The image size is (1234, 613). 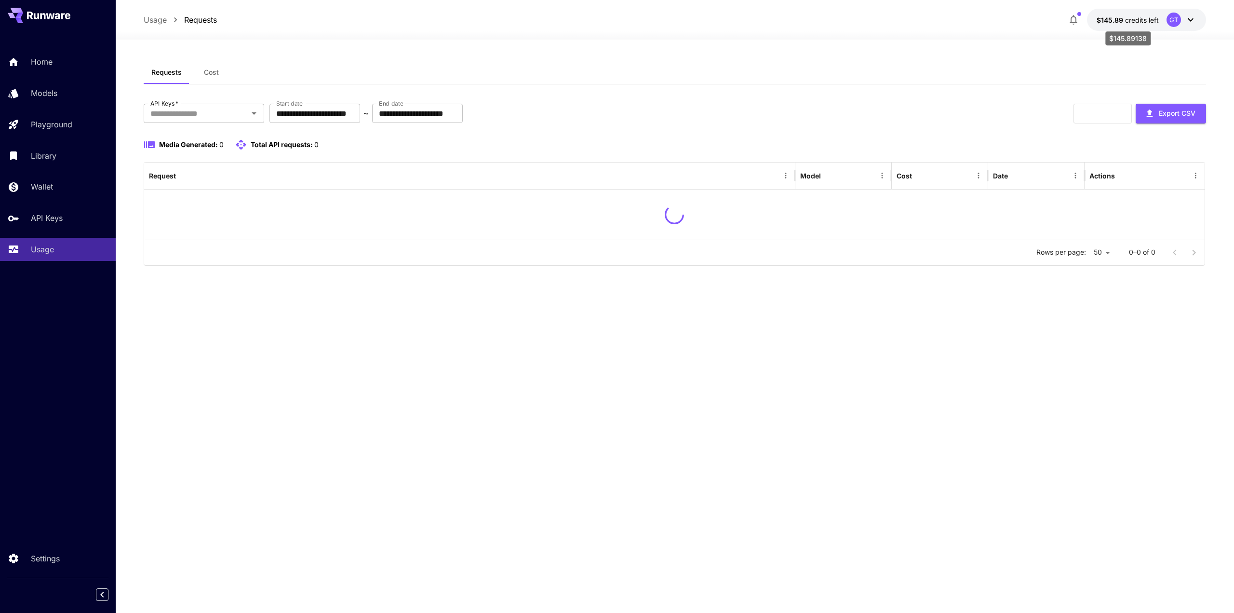 What do you see at coordinates (201, 20) in the screenshot?
I see `p: Requests` at bounding box center [201, 20].